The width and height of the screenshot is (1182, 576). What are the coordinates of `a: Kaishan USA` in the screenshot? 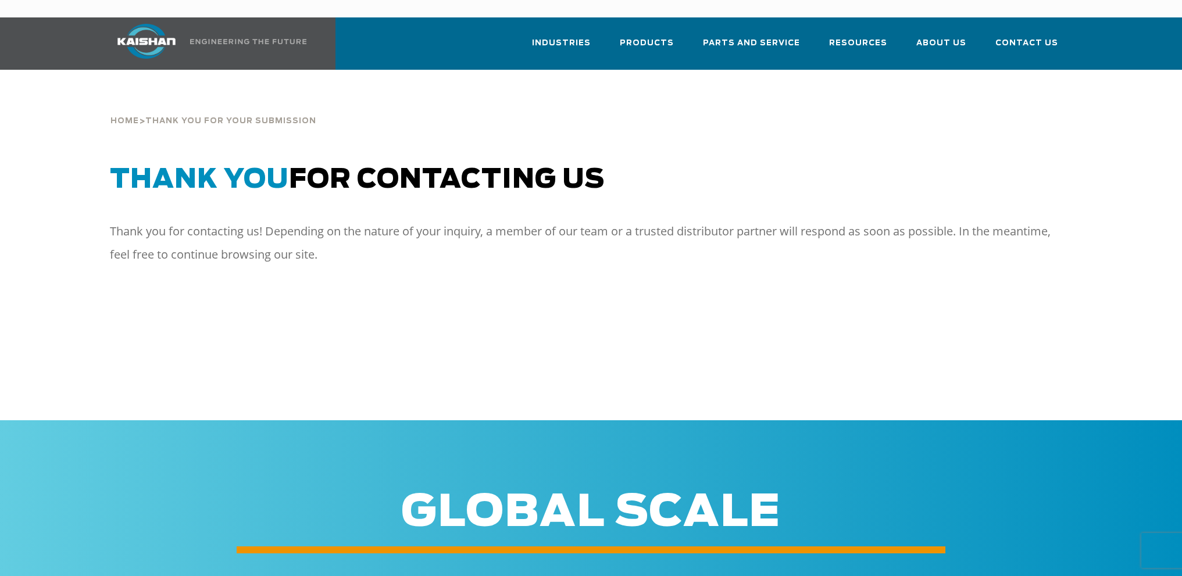 It's located at (206, 44).